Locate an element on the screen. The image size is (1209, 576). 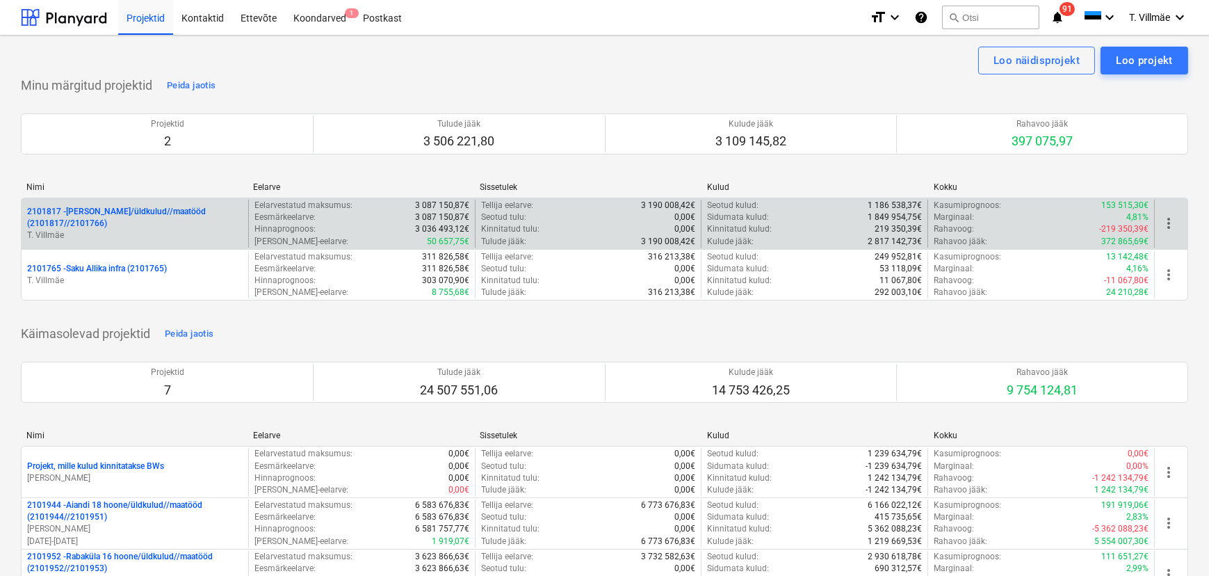
p: 111 651,27€ is located at coordinates (1125, 556).